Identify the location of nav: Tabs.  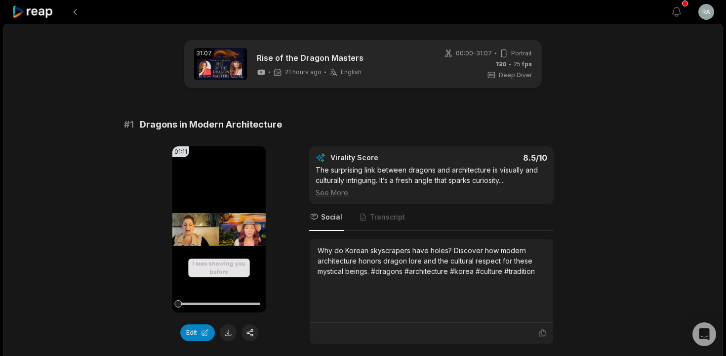
(431, 217).